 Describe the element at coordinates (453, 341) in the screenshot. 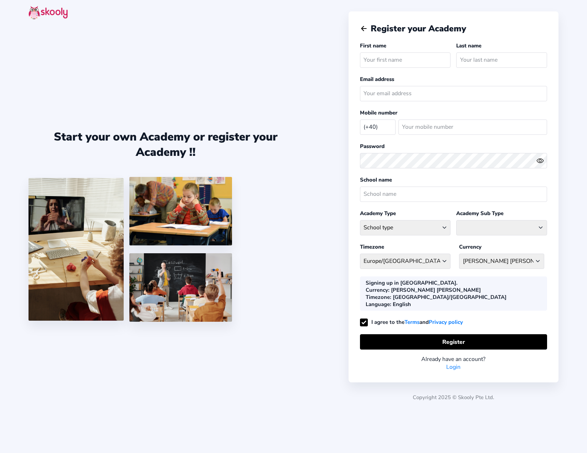

I see `button: Register` at that location.